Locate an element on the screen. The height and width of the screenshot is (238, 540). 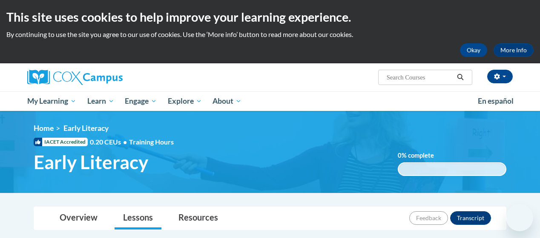
a: Learn is located at coordinates (100, 101).